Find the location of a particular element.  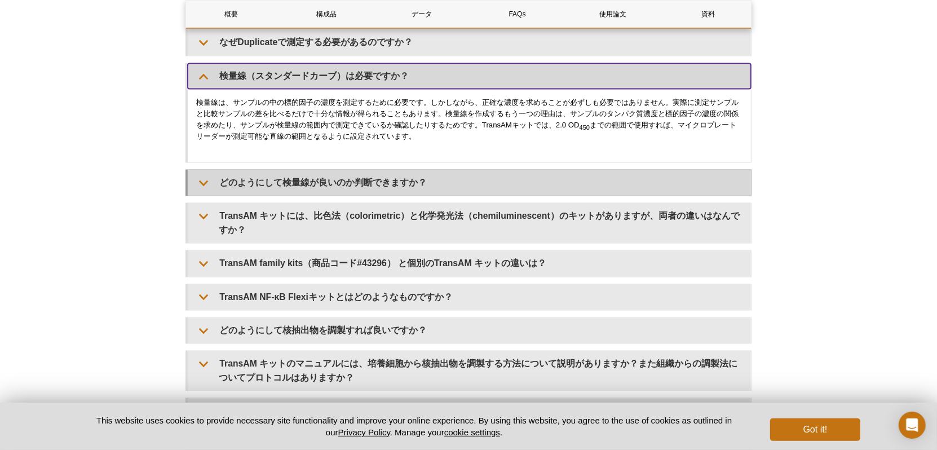

a: 構成品 is located at coordinates (326, 14).